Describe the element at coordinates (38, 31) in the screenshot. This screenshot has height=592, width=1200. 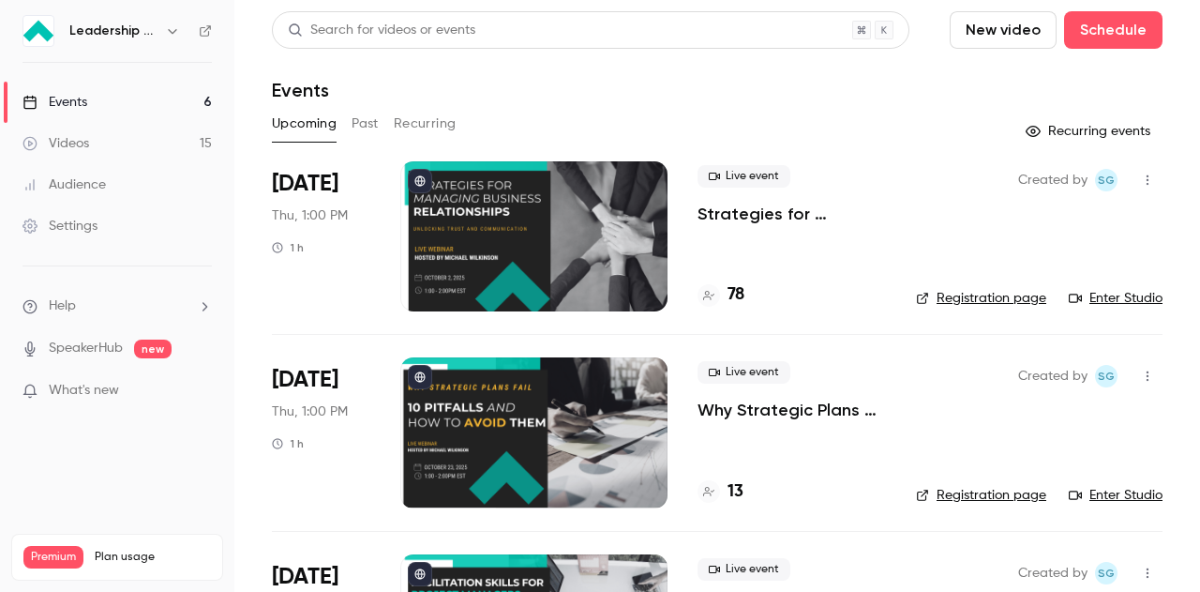
I see `img: Leadership Strategies - 2025 Webinars` at that location.